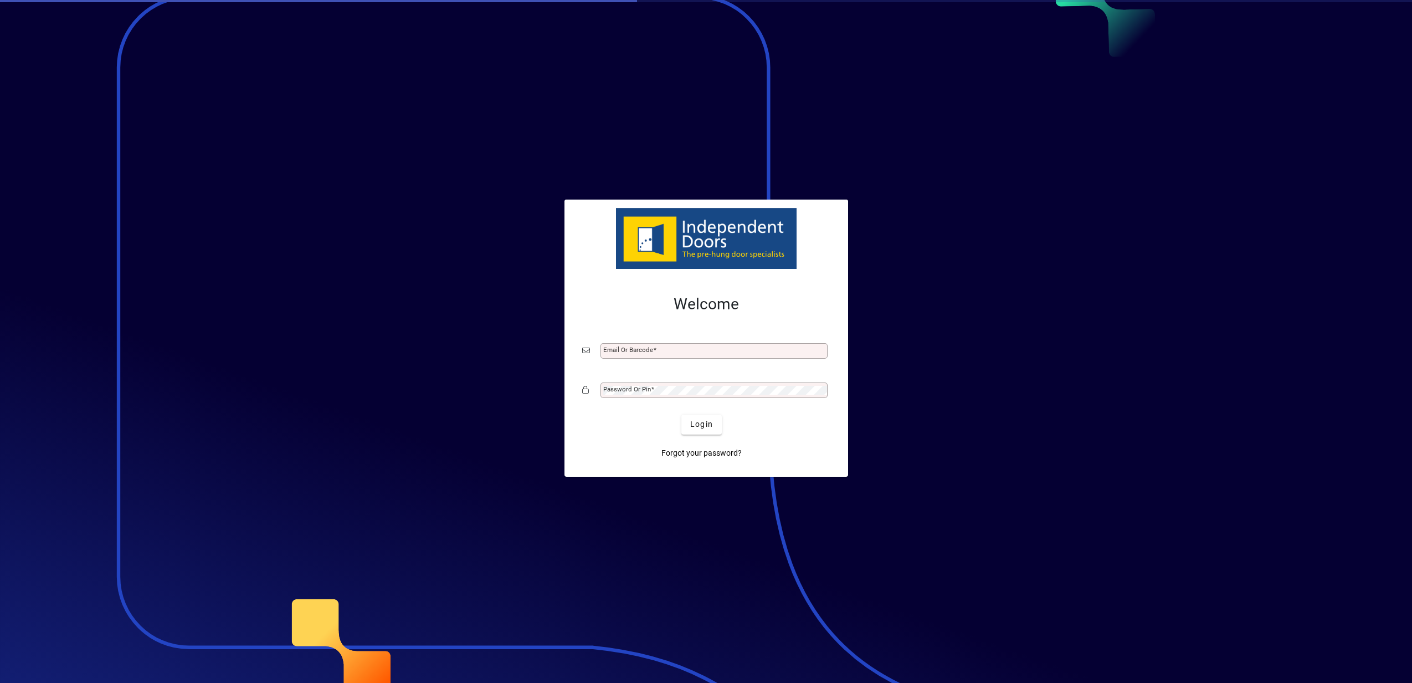 This screenshot has width=1412, height=683. Describe the element at coordinates (701, 453) in the screenshot. I see `span: Forgot your password?` at that location.